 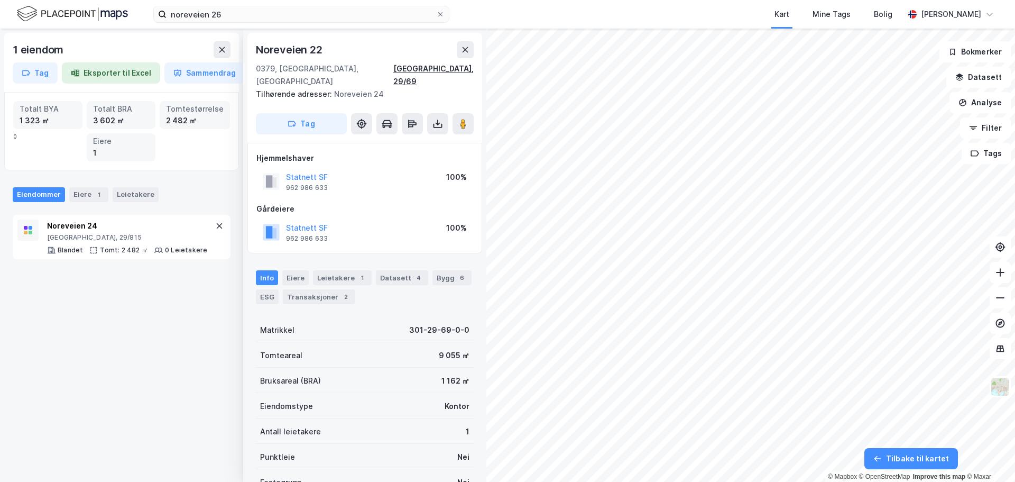 I want to click on div: Bolig, so click(x=883, y=14).